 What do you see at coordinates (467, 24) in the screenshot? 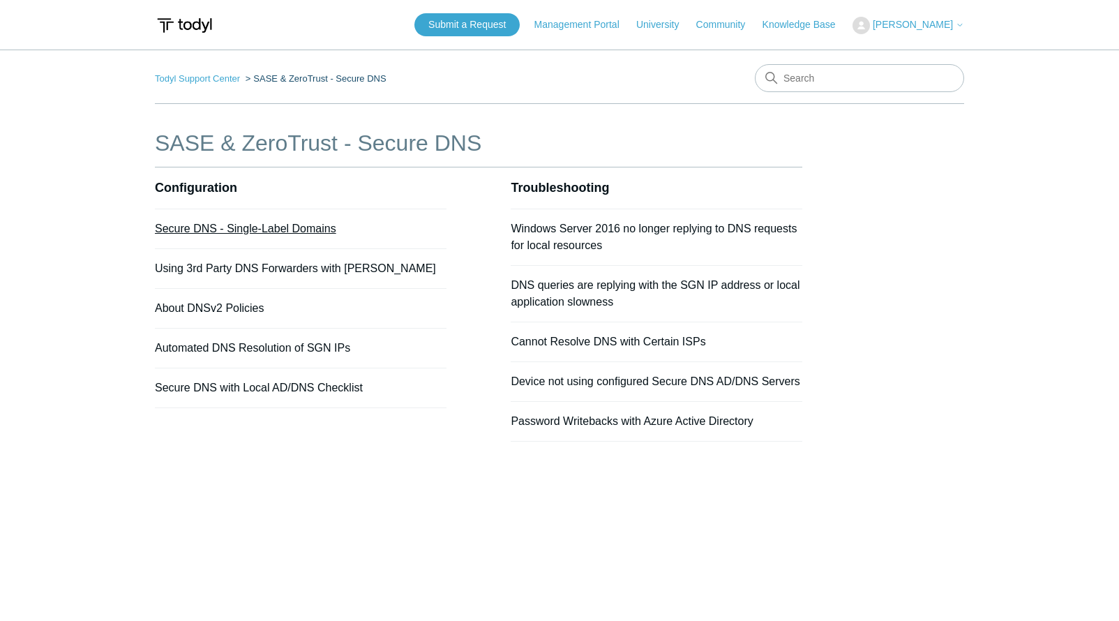
I see `a: Submit a Request` at bounding box center [467, 24].